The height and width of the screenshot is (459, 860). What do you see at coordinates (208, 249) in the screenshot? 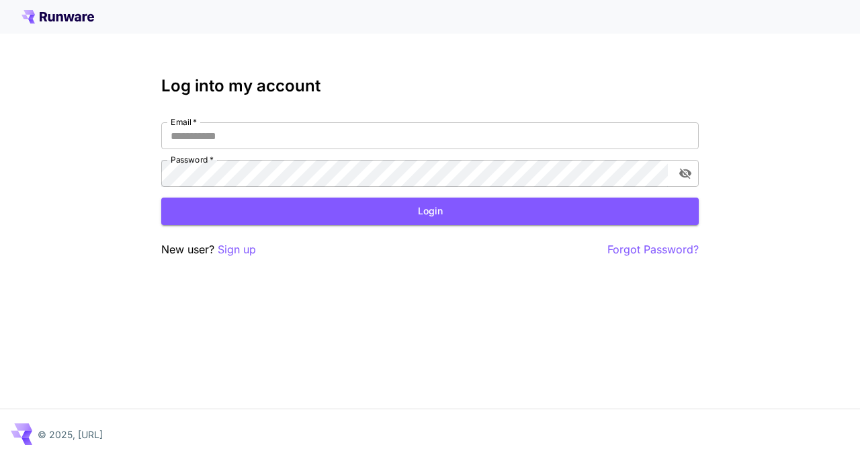
I see `p: New user?` at bounding box center [208, 249].